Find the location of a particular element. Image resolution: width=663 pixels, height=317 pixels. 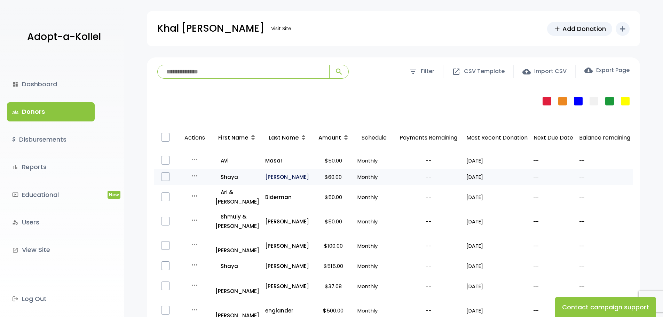

p: Actions is located at coordinates (194, 138).